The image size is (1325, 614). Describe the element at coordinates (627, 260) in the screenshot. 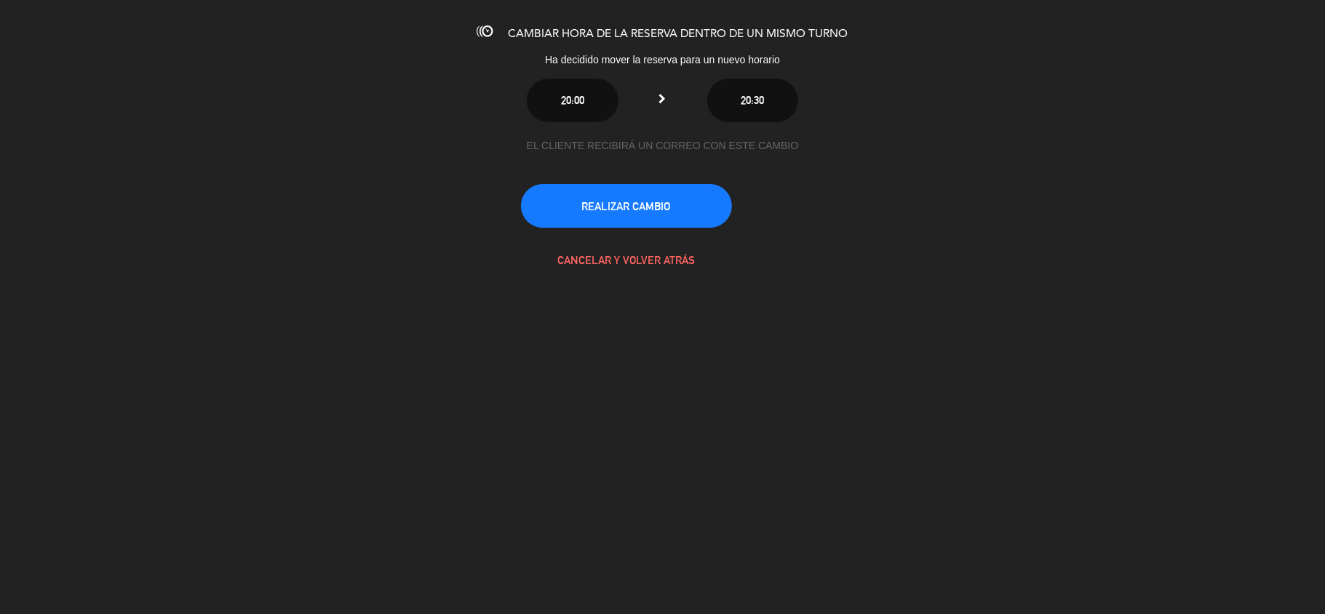

I see `button: CANCELAR Y VOLVER ATRÁS` at that location.